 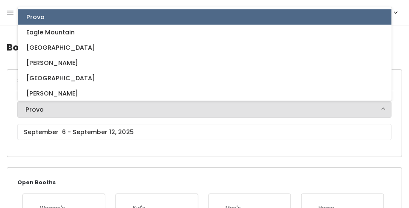 What do you see at coordinates (204, 110) in the screenshot?
I see `button: Provo` at bounding box center [204, 110].